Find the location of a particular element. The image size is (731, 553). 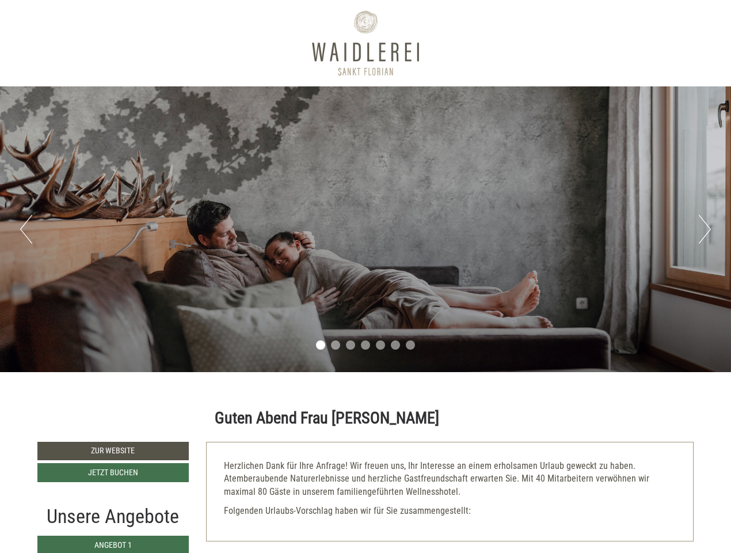

a: Jetzt buchen is located at coordinates (113, 472).